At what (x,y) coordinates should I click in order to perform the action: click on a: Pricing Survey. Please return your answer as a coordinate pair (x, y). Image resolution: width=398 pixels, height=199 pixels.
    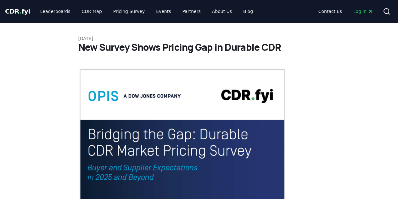
    Looking at the image, I should click on (129, 11).